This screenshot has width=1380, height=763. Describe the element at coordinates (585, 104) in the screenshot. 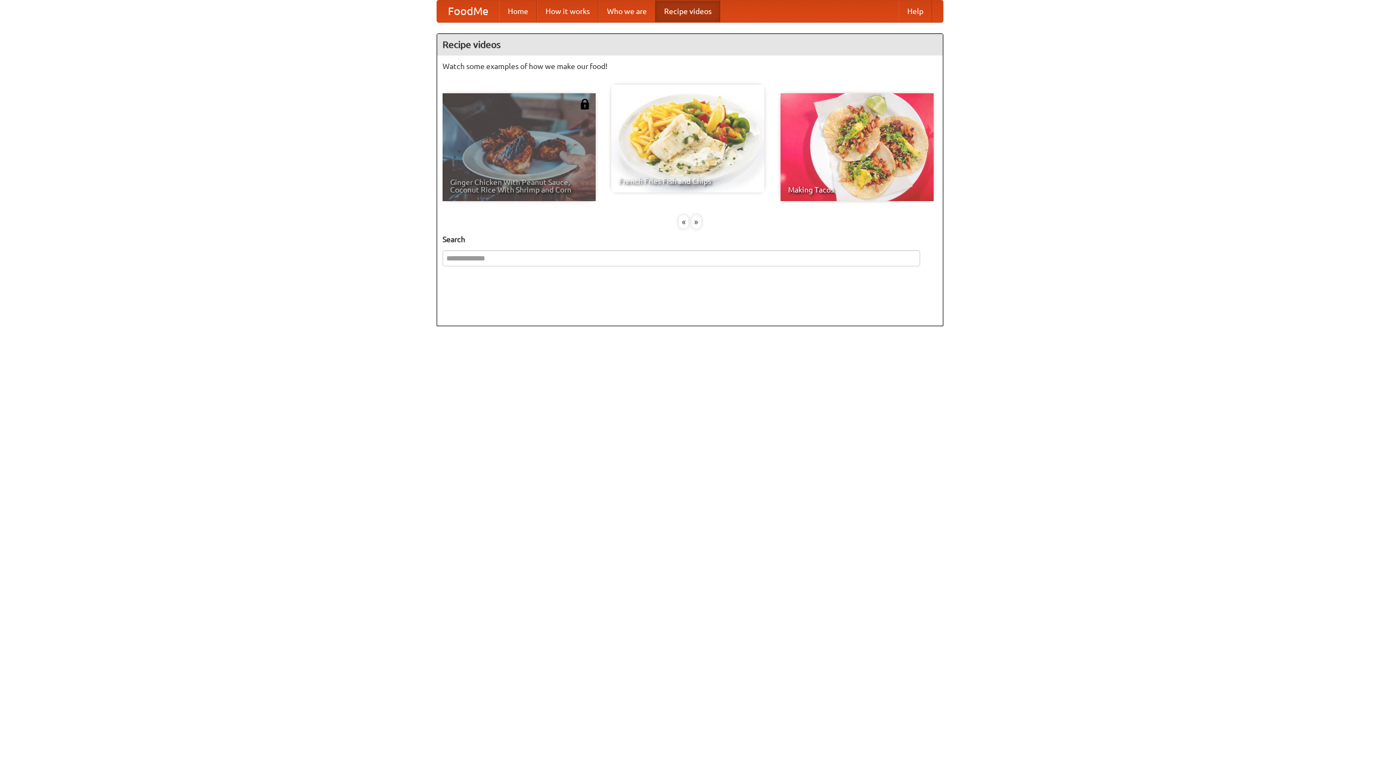

I see `img: 483408.png` at that location.